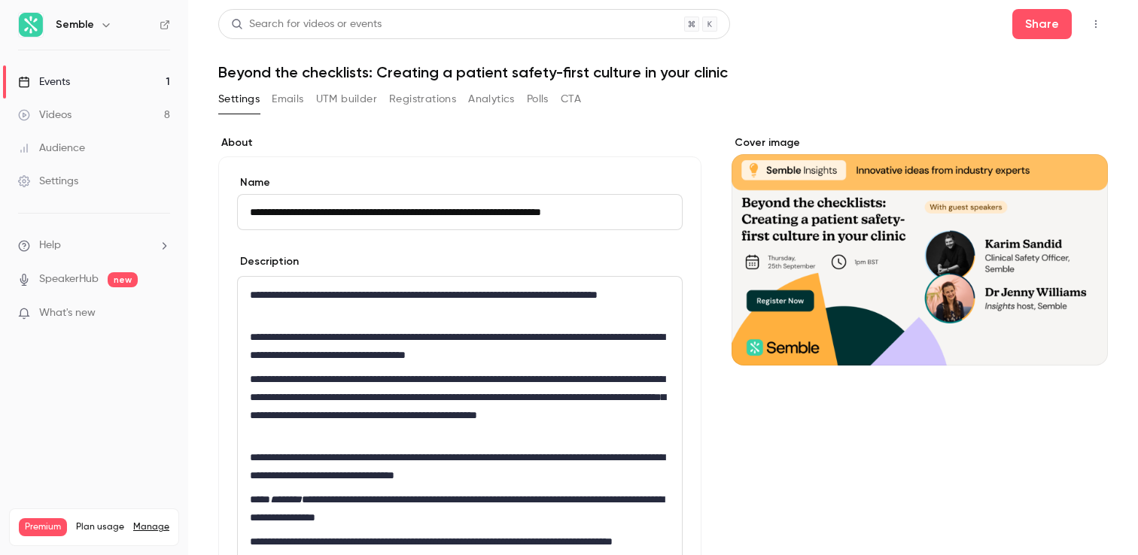 Image resolution: width=1138 pixels, height=555 pixels. Describe the element at coordinates (31, 25) in the screenshot. I see `img: Semble` at that location.